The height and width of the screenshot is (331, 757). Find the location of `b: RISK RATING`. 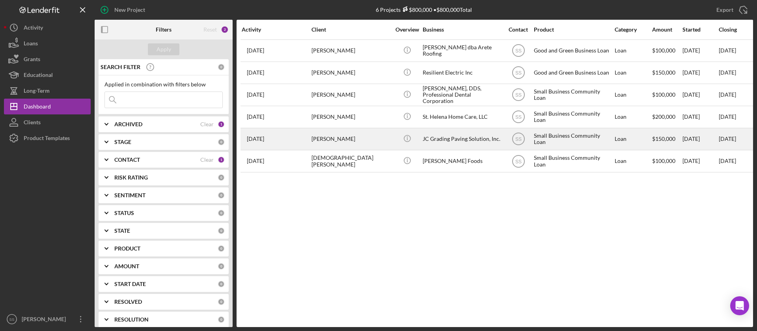

b: RISK RATING is located at coordinates (131, 177).